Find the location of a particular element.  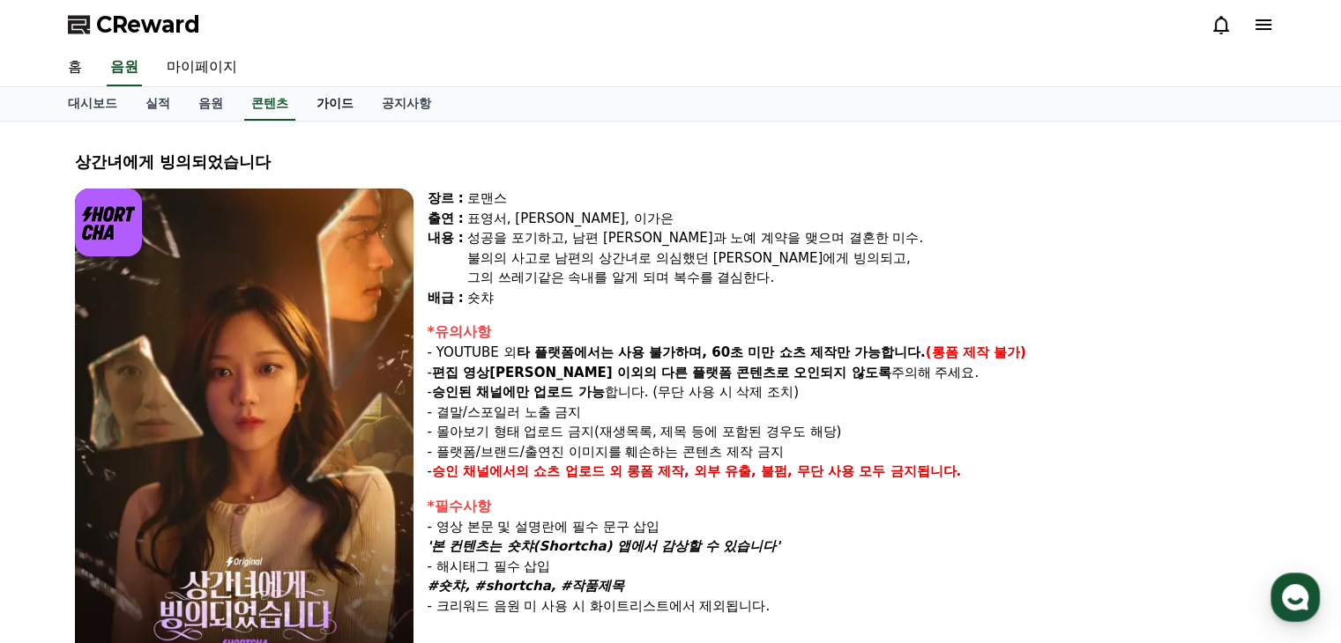

div: 그의 쓰레기같은 속내를 알게 되며 복수를 결심한다. is located at coordinates (866, 278).